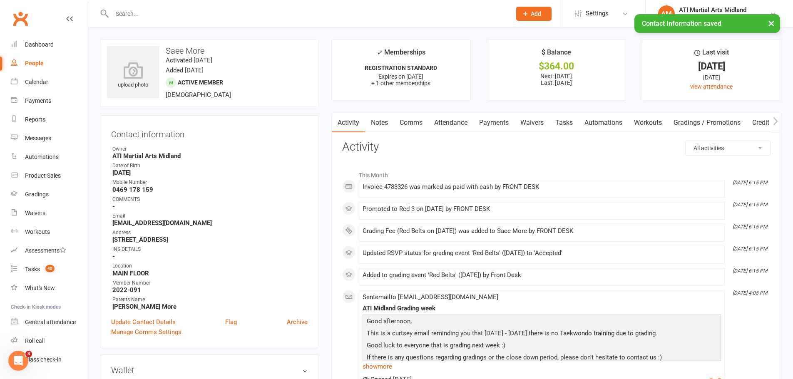  What do you see at coordinates (49, 194) in the screenshot?
I see `a: Gradings` at bounding box center [49, 194].